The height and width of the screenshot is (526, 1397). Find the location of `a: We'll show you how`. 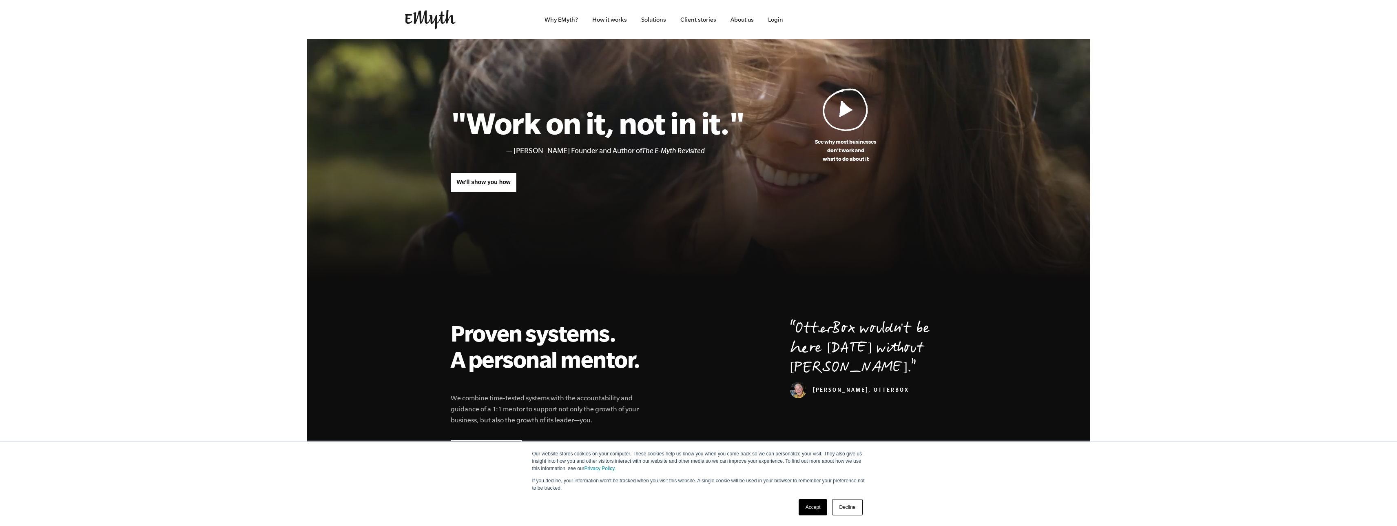

a: We'll show you how is located at coordinates (484, 182).